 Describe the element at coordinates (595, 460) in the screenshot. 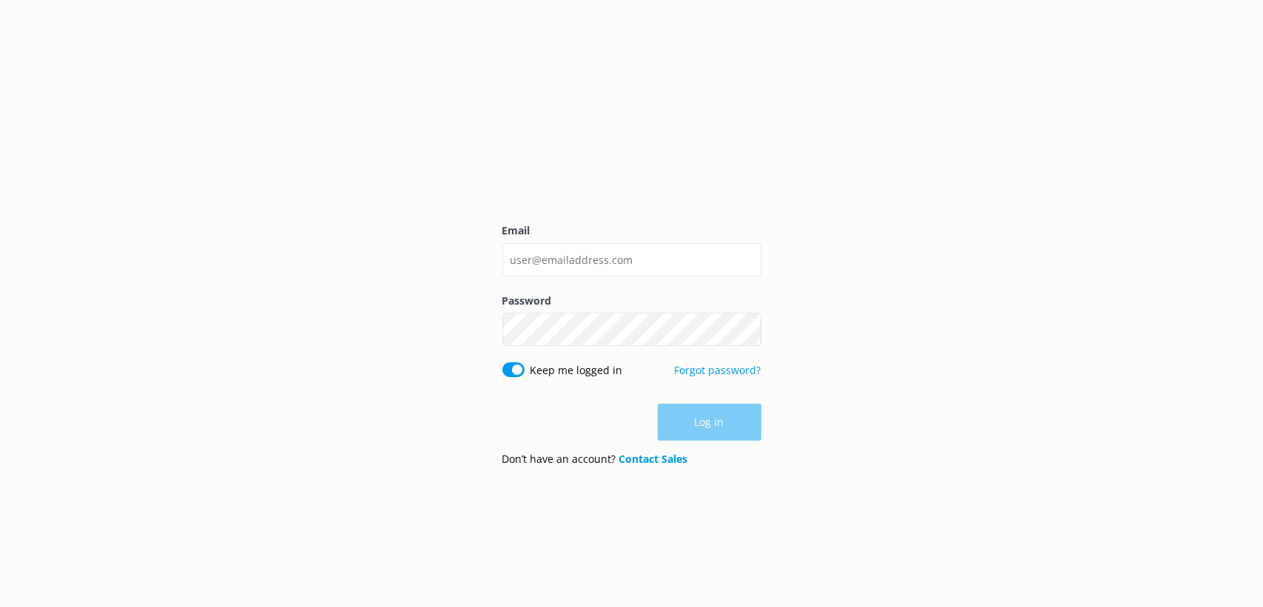

I see `p: Don’t have an account?` at that location.